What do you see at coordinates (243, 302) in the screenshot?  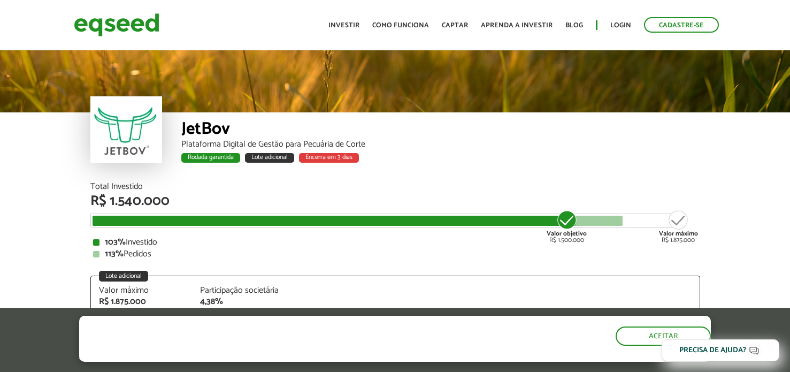 I see `div: 4,38%` at bounding box center [243, 302].